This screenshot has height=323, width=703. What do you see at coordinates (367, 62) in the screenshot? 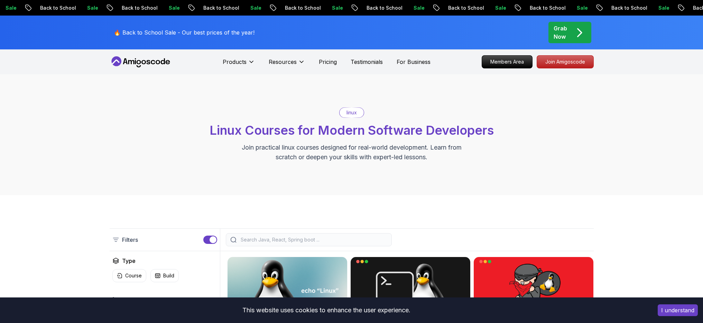
I see `a: Testimonials` at bounding box center [367, 62].